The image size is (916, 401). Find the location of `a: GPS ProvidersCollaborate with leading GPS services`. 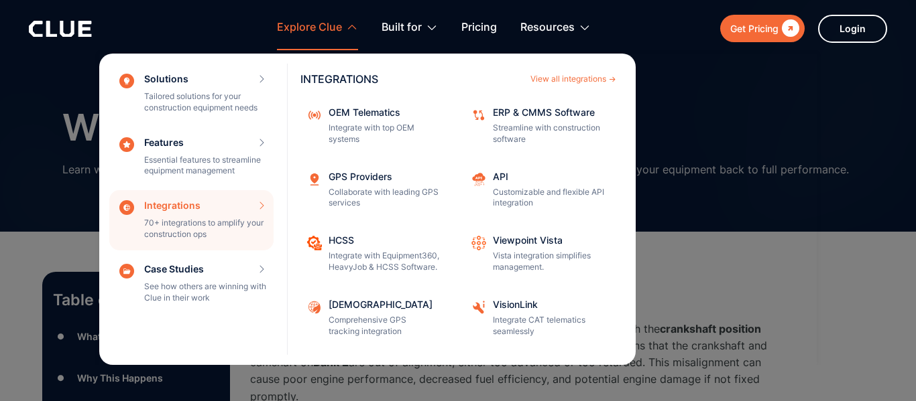

a: GPS ProvidersCollaborate with leading GPS services is located at coordinates (375, 191).